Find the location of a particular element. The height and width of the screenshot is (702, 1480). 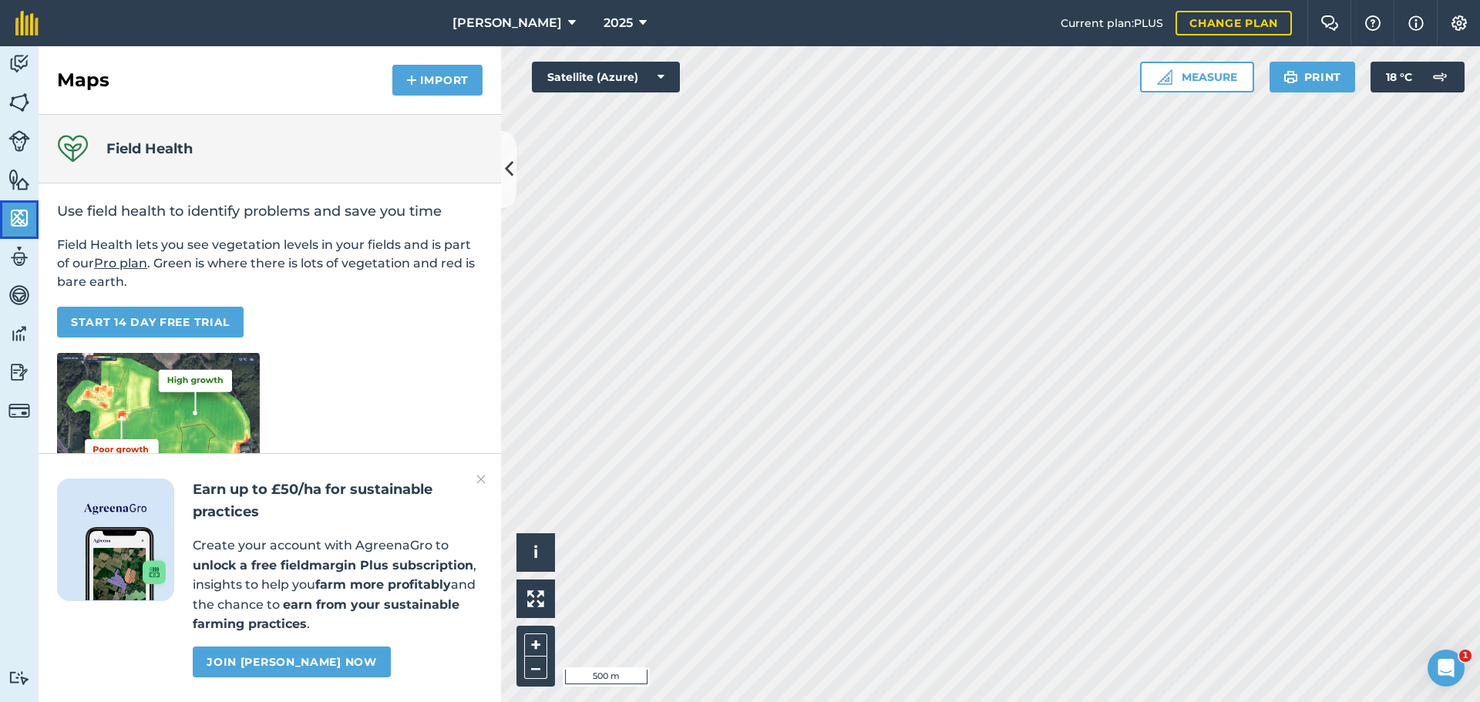

h2: Earn up to £50/ha for sustainable practices is located at coordinates (338, 501).